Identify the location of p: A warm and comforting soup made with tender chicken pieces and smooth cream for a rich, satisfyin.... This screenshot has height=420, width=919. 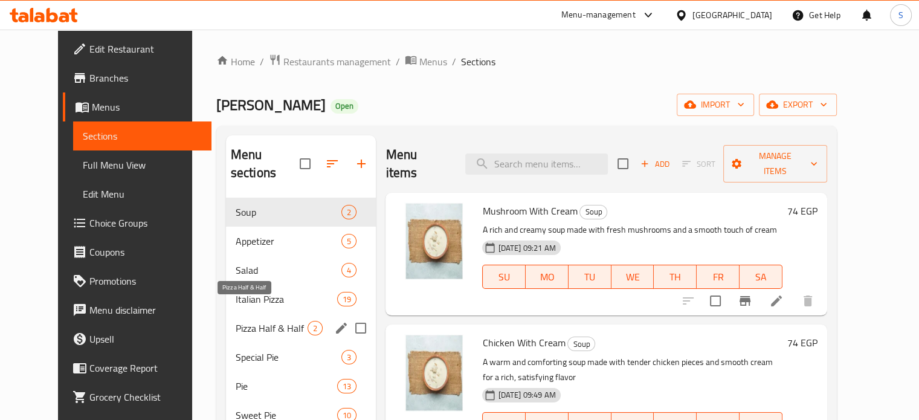
(632, 370).